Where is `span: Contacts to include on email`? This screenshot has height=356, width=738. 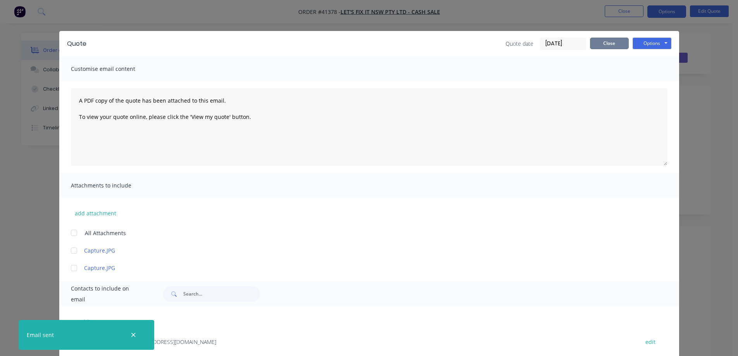 span: Contacts to include on email is located at coordinates (107, 294).